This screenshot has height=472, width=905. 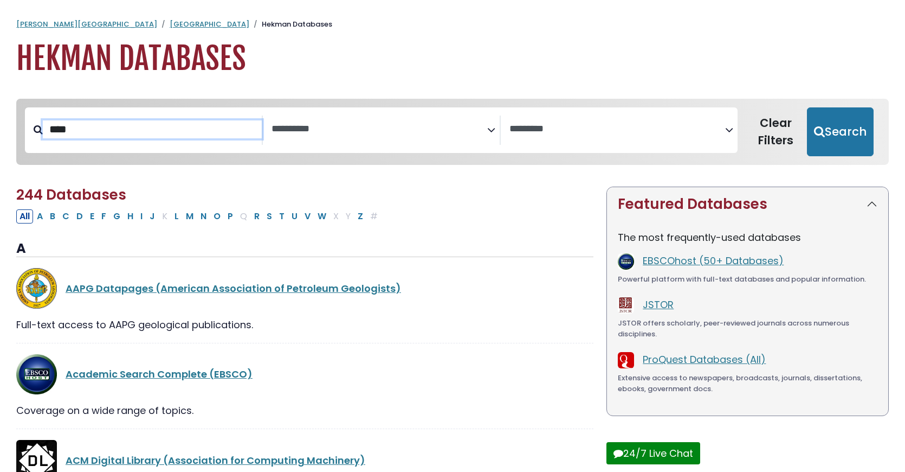 I want to click on button: Filter Results N, so click(x=203, y=216).